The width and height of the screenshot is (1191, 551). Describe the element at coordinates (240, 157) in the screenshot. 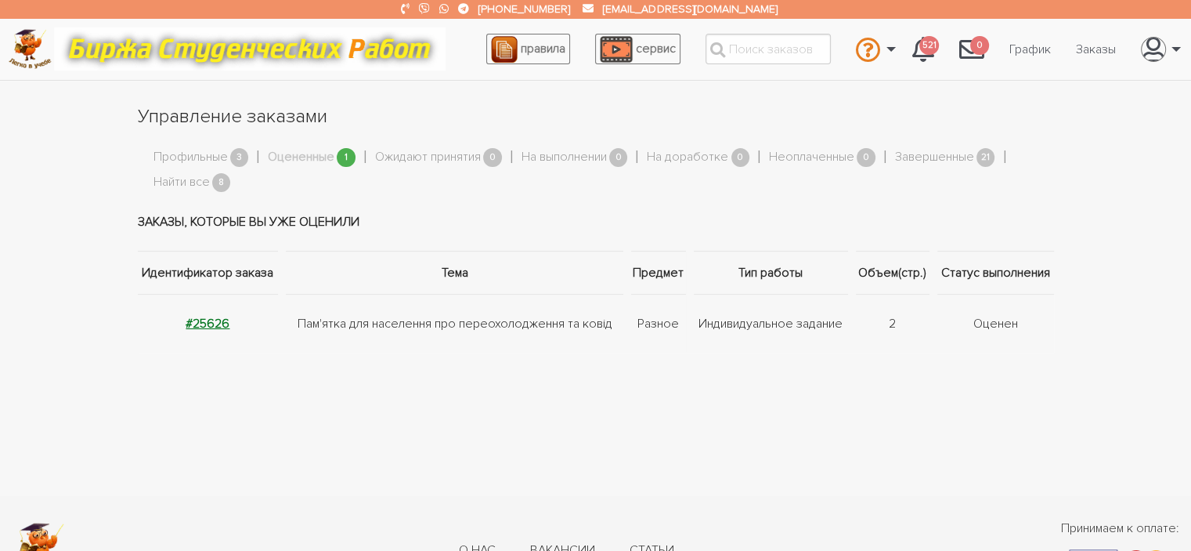

I see `span: 3` at that location.